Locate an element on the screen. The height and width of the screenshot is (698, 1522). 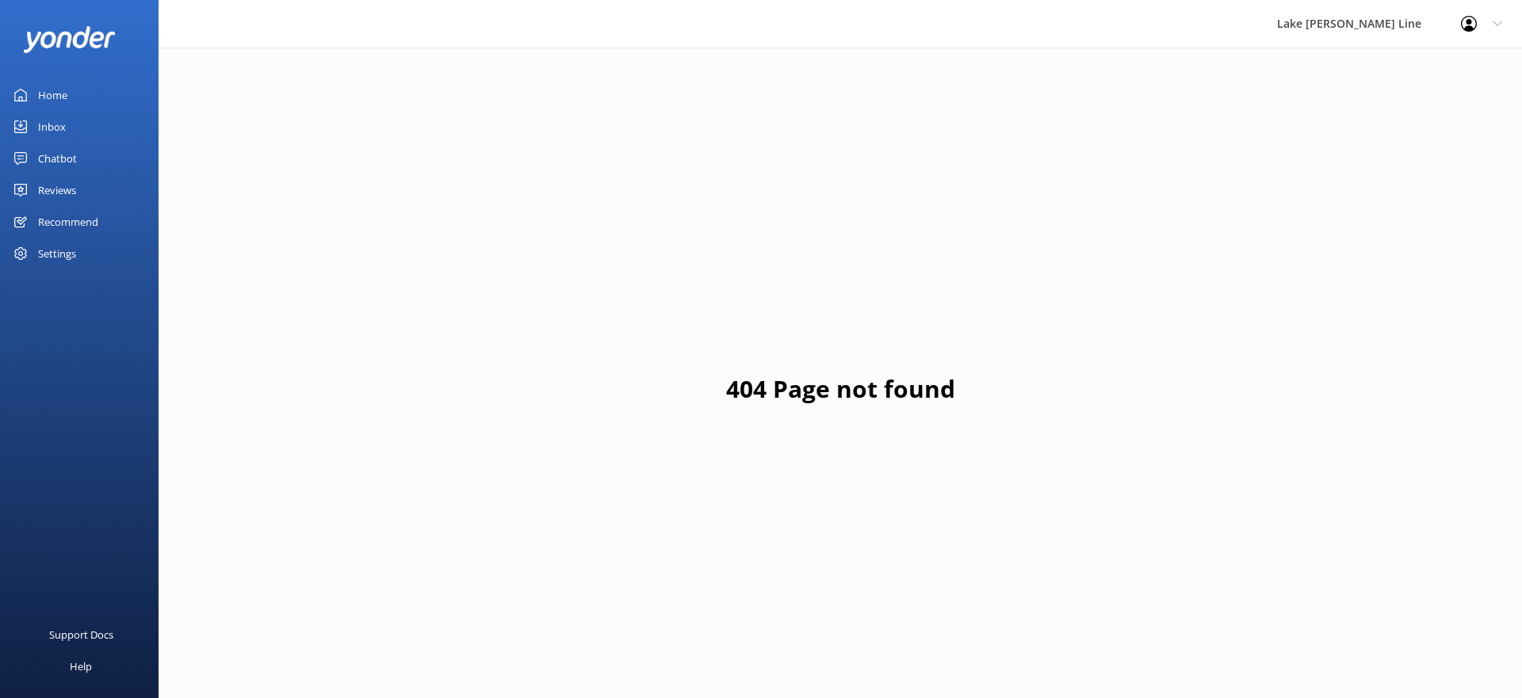
div: Support Docs is located at coordinates (81, 635).